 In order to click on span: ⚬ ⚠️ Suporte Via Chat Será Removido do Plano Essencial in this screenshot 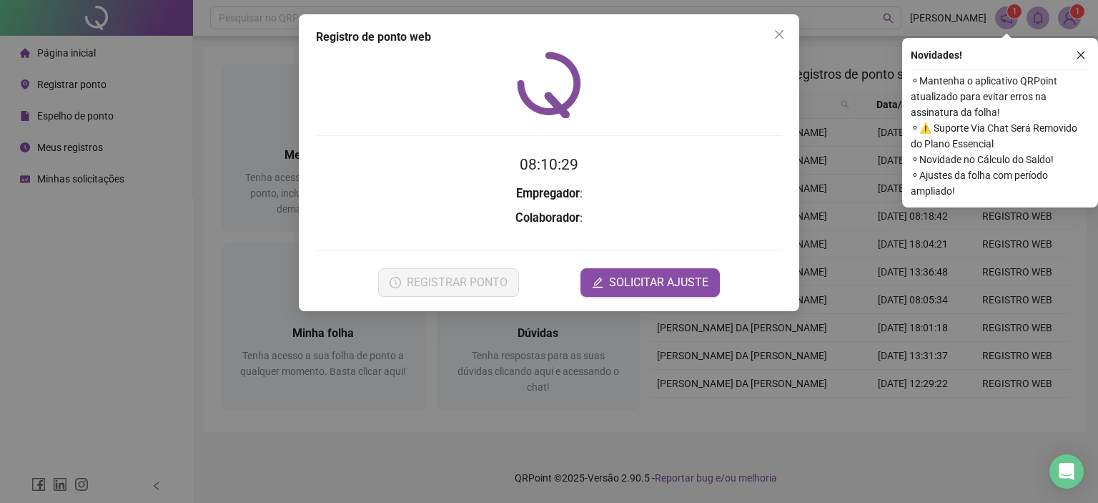, I will do `click(1000, 136)`.